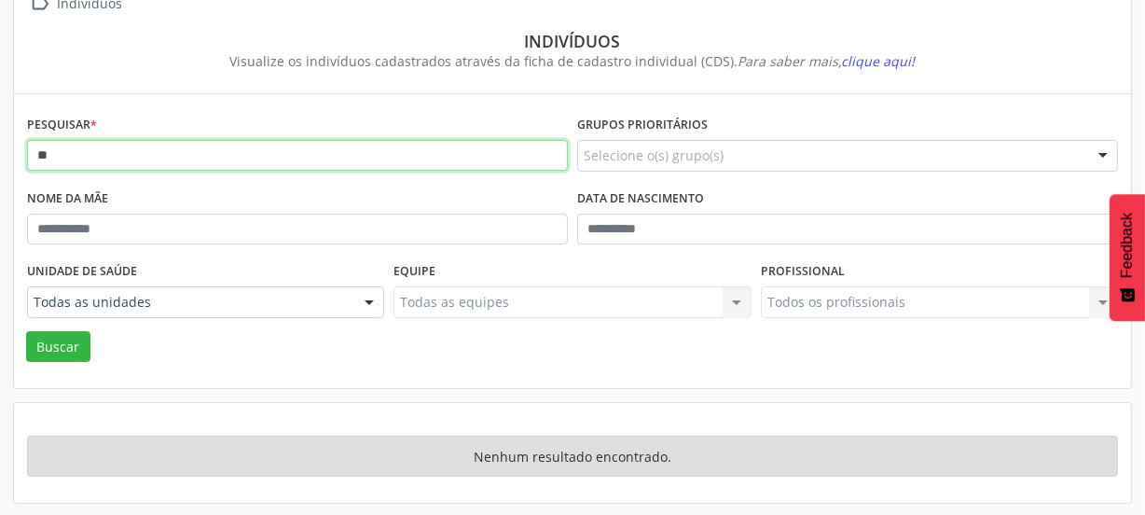 This screenshot has width=1145, height=515. What do you see at coordinates (642, 125) in the screenshot?
I see `label: Grupos prioritários` at bounding box center [642, 125].